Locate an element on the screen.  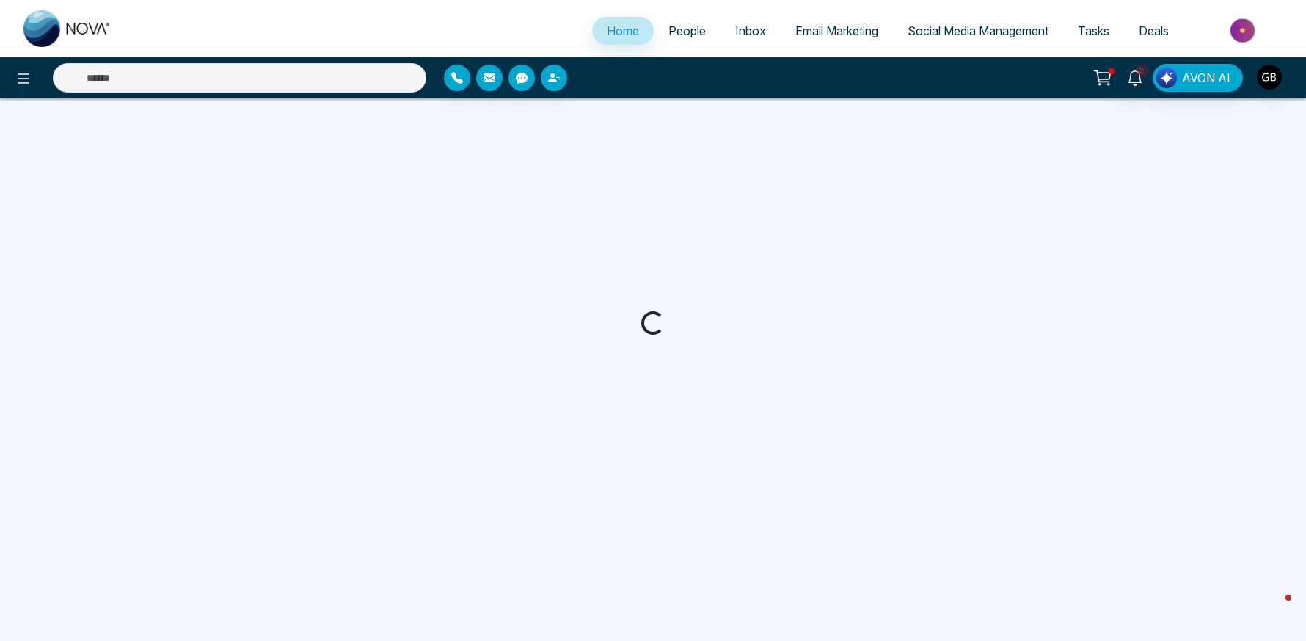
span: AVON AI is located at coordinates (1206, 78).